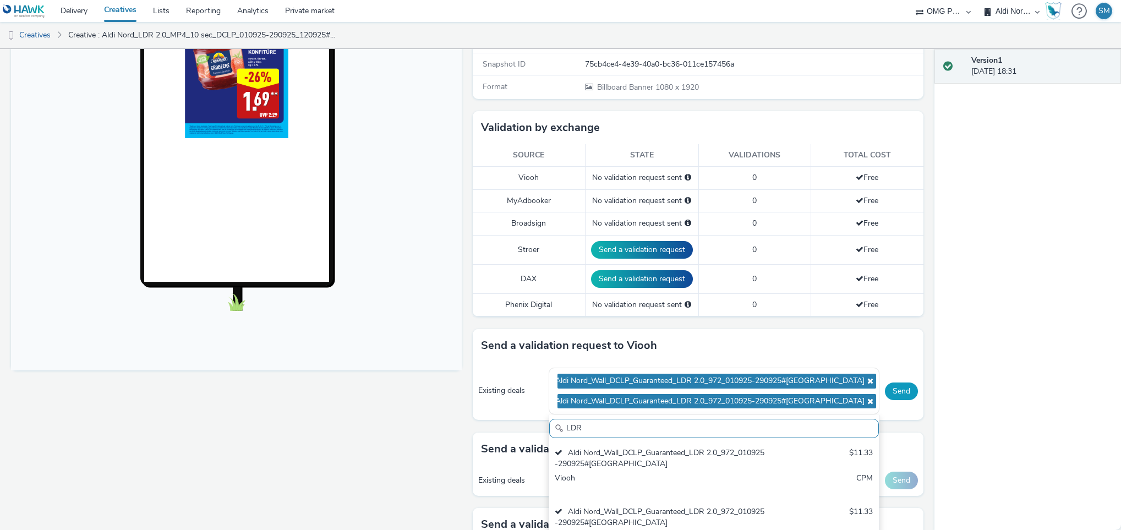  I want to click on div: Hawk Academy, so click(1054, 11).